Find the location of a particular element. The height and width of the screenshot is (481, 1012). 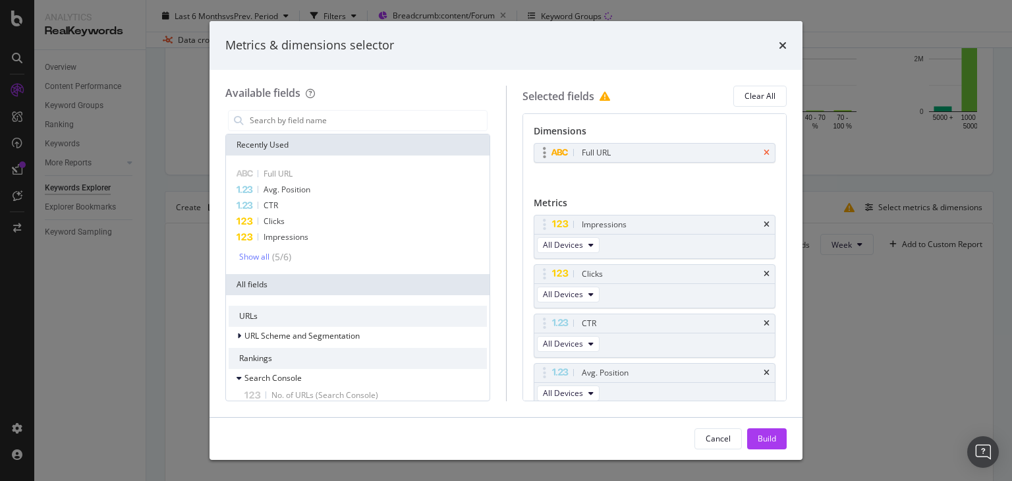

div: modal is located at coordinates (506, 241).